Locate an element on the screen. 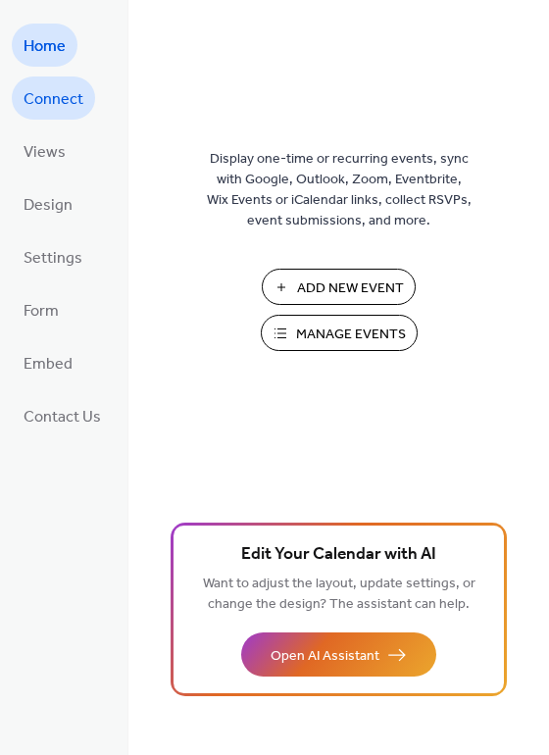 The height and width of the screenshot is (755, 549). a: Home is located at coordinates (44, 45).